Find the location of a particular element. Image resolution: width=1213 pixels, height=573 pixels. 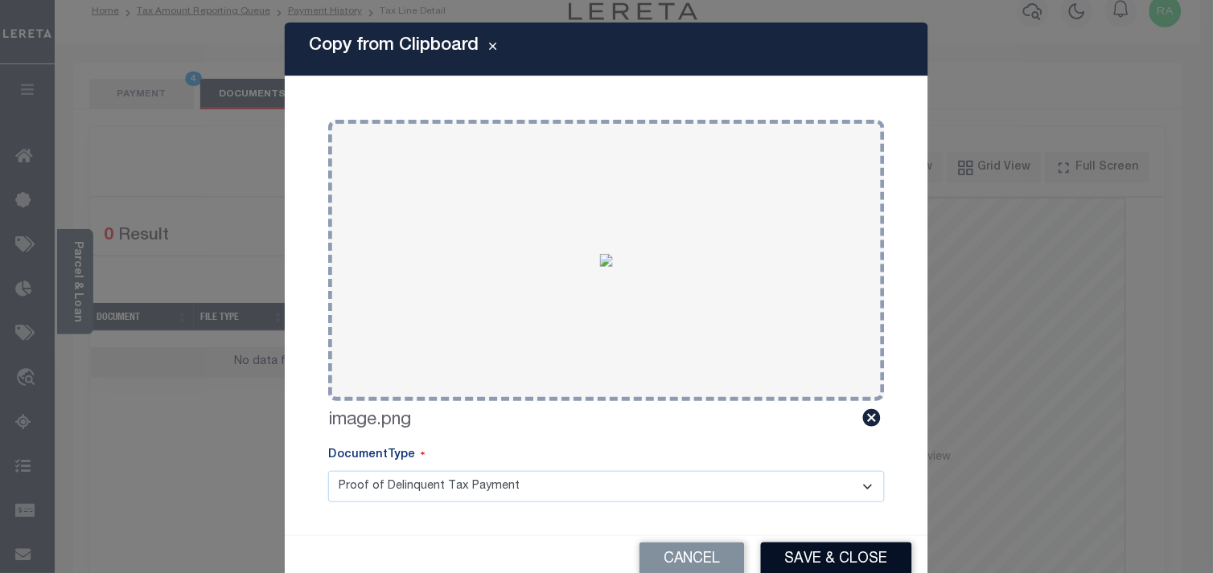

button: Close is located at coordinates (492, 49).